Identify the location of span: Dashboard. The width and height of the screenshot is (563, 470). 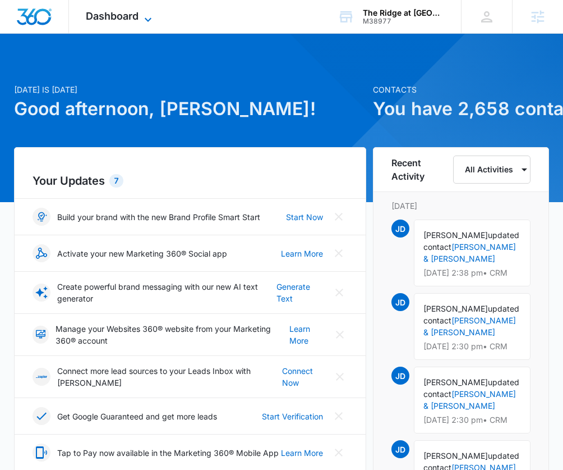
(112, 16).